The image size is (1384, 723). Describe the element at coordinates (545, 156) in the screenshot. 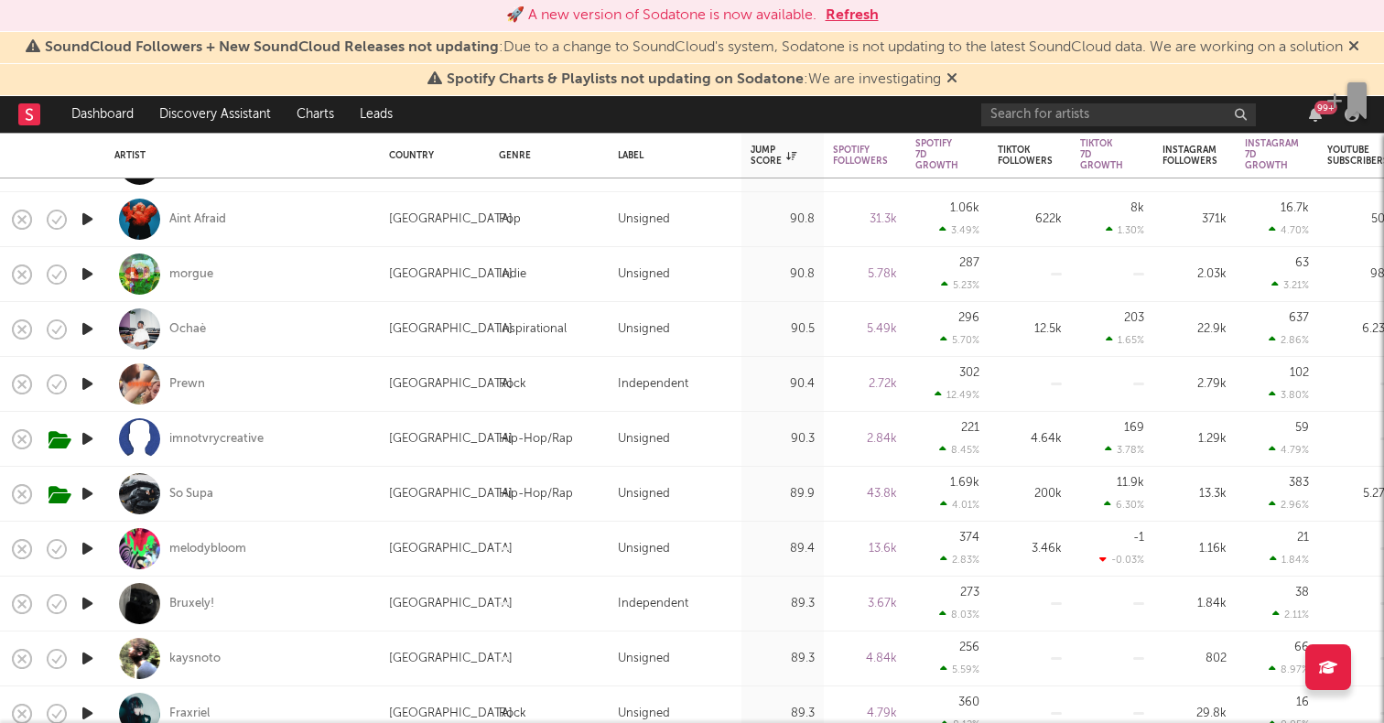

I see `div: Genre` at that location.